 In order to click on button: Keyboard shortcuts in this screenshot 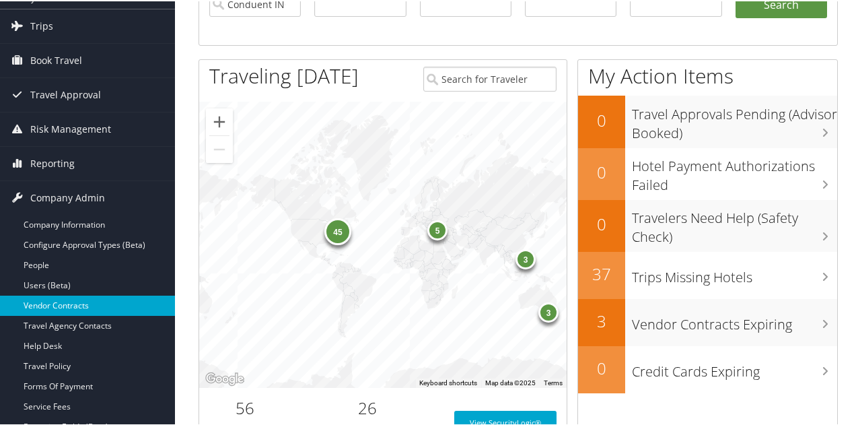, I will do `click(448, 382)`.